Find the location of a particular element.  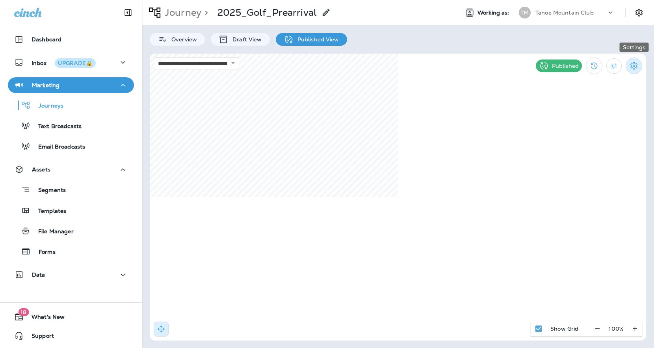

p: Inbox is located at coordinates (63, 62).